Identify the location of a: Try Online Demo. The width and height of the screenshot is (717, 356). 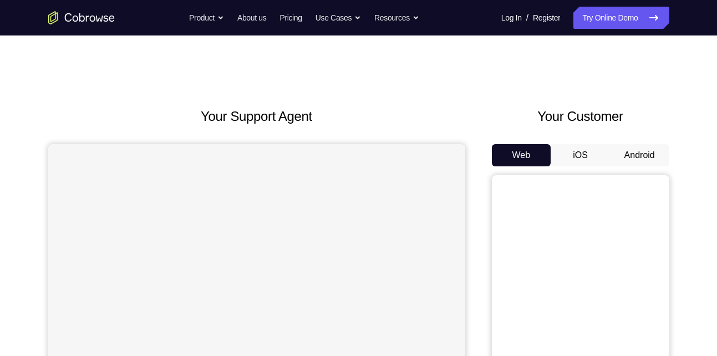
(621, 18).